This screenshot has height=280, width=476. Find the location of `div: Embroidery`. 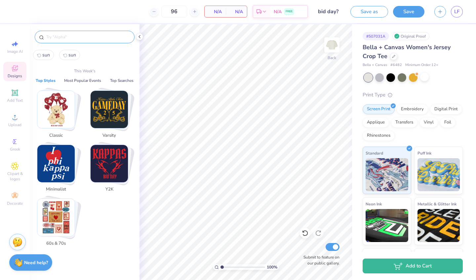

div: Embroidery is located at coordinates (412, 109).